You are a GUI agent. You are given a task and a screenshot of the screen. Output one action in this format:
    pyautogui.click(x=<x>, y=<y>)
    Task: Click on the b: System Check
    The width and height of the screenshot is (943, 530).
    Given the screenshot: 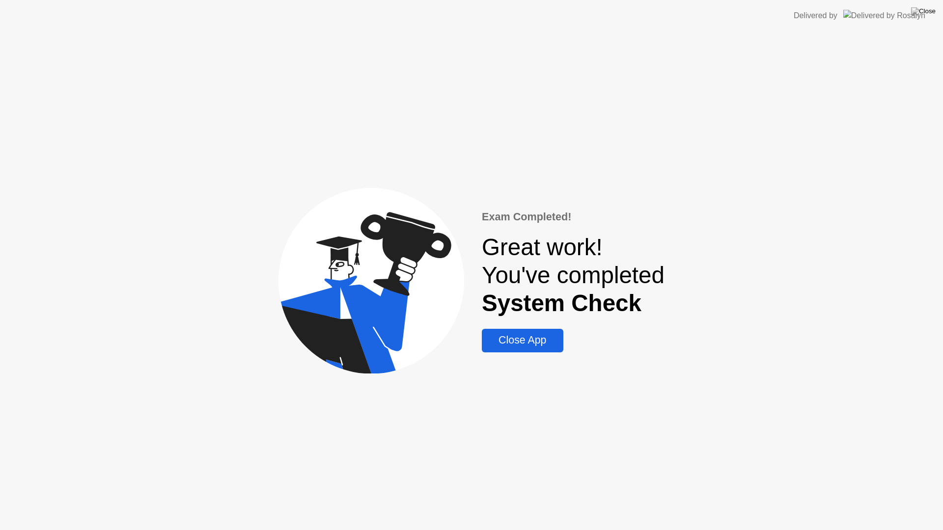 What is the action you would take?
    pyautogui.click(x=561, y=303)
    